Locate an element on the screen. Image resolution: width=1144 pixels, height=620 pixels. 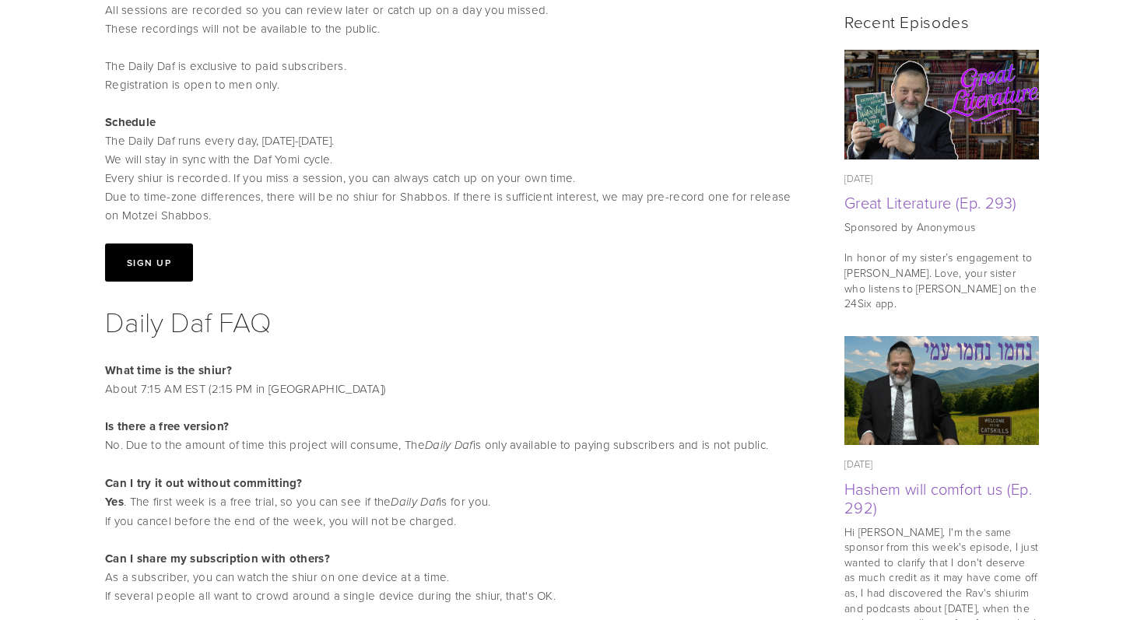
strong: Is there a free version? is located at coordinates (167, 426).